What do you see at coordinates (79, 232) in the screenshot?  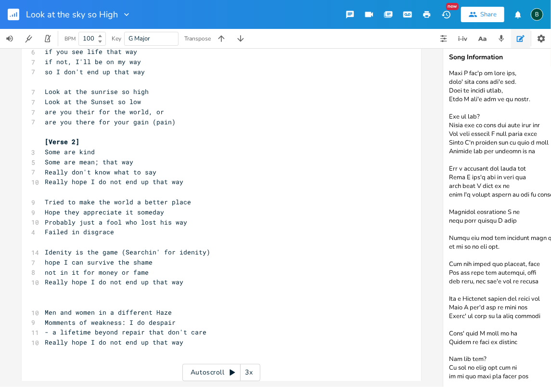 I see `span: Failed in disgrace` at bounding box center [79, 232].